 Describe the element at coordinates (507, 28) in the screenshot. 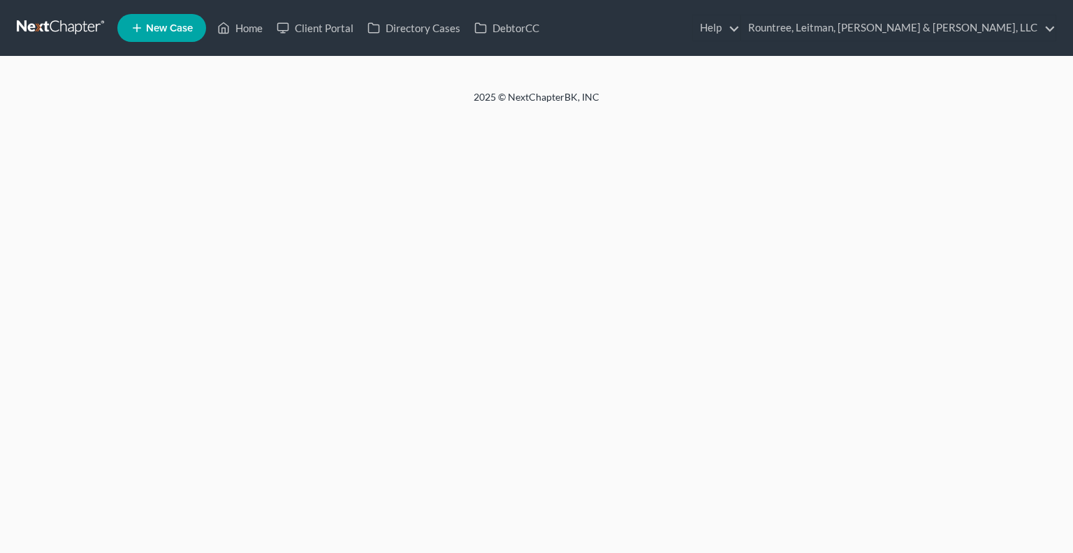

I see `a: DebtorCC` at that location.